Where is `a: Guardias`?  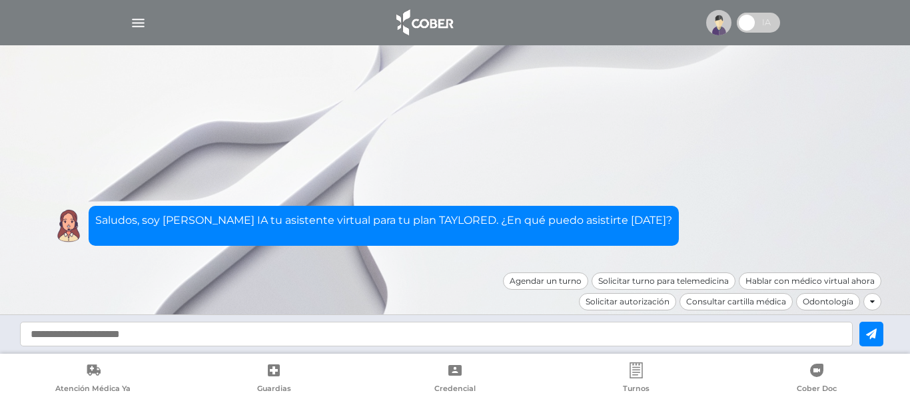 a: Guardias is located at coordinates (274, 379).